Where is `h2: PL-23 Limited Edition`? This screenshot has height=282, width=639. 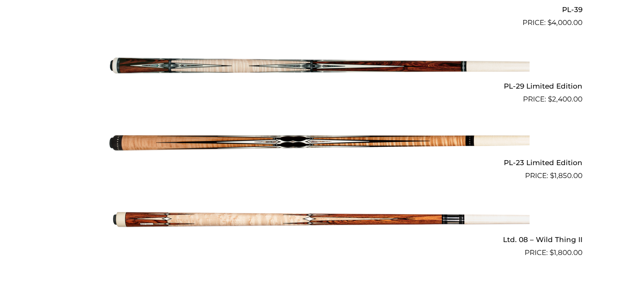
h2: PL-23 Limited Edition is located at coordinates (319, 163).